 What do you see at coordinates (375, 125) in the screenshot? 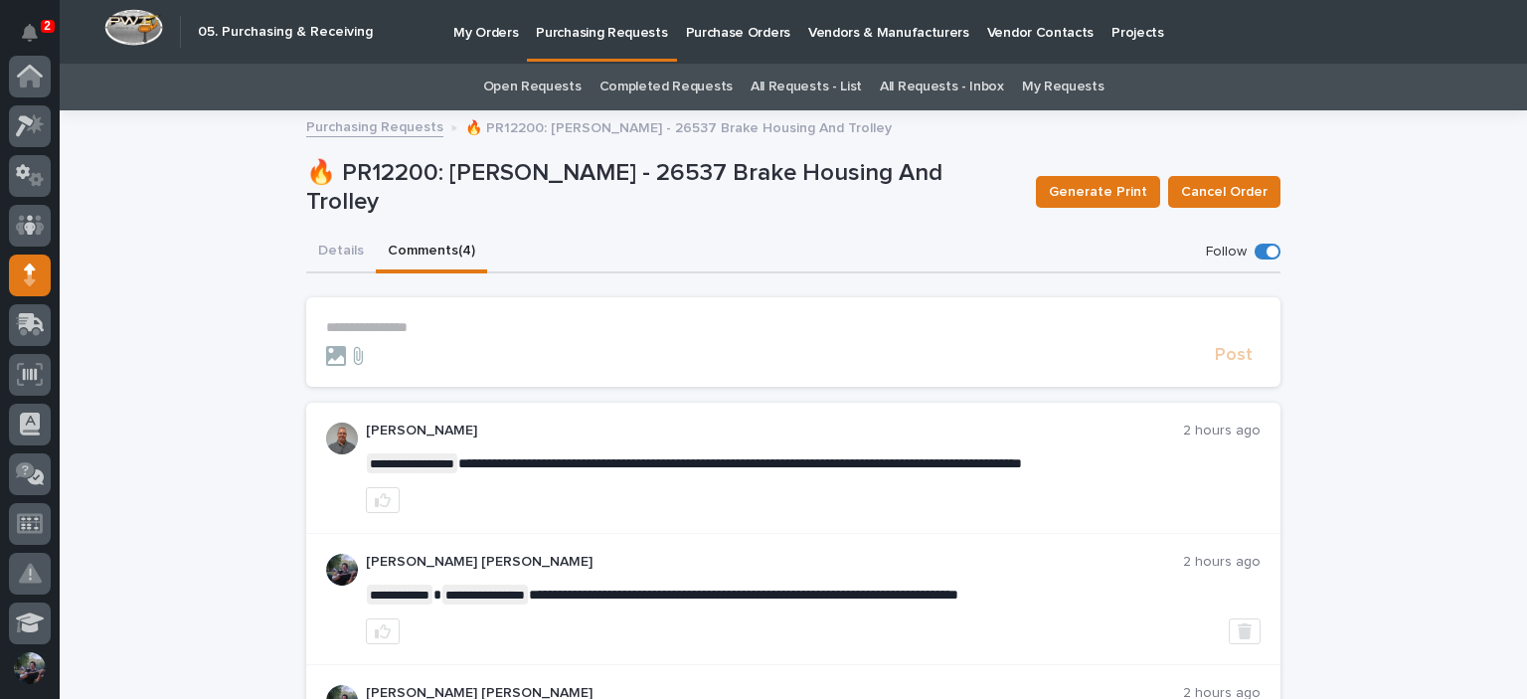
I see `a: Purchasing Requests` at bounding box center [375, 125].